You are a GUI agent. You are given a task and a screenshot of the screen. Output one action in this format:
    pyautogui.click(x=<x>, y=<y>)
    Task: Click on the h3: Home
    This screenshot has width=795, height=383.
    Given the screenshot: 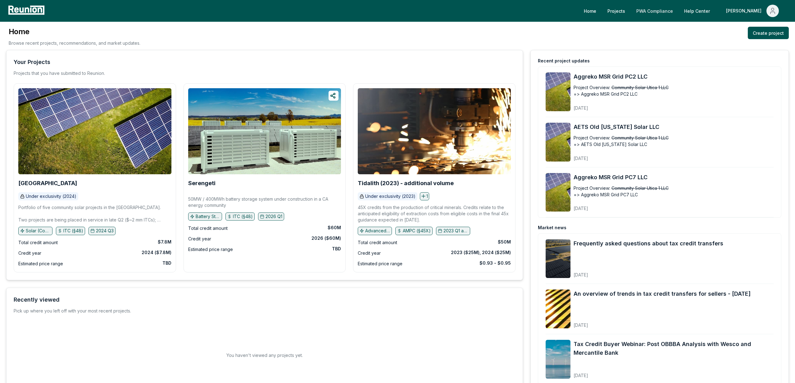 What is the action you would take?
    pyautogui.click(x=75, y=32)
    